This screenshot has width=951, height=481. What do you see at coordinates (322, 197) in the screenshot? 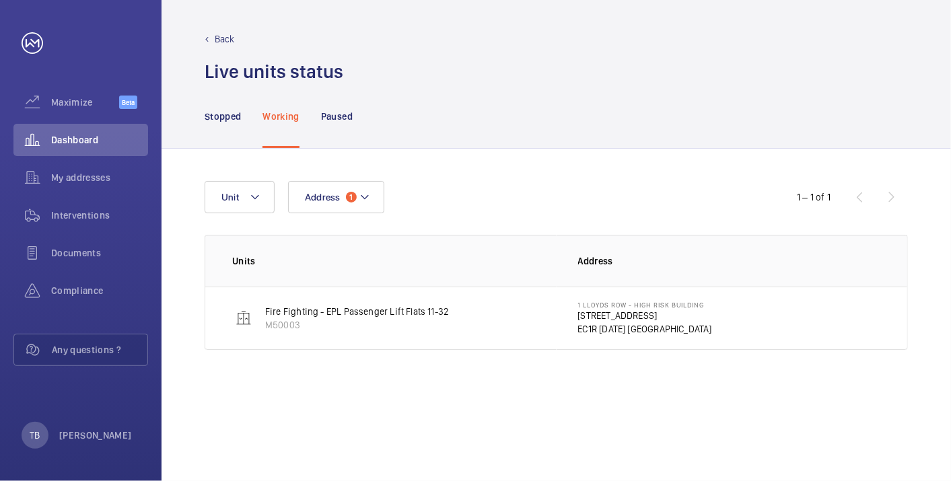
I see `span: Address` at bounding box center [322, 197].